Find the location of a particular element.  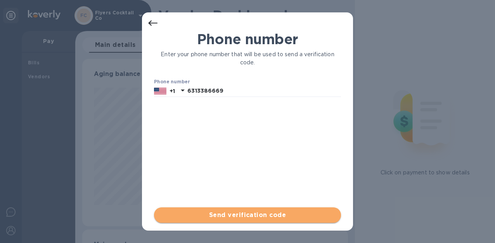

p: Enter your phone number that will be used to send a verification code. is located at coordinates (248, 59).